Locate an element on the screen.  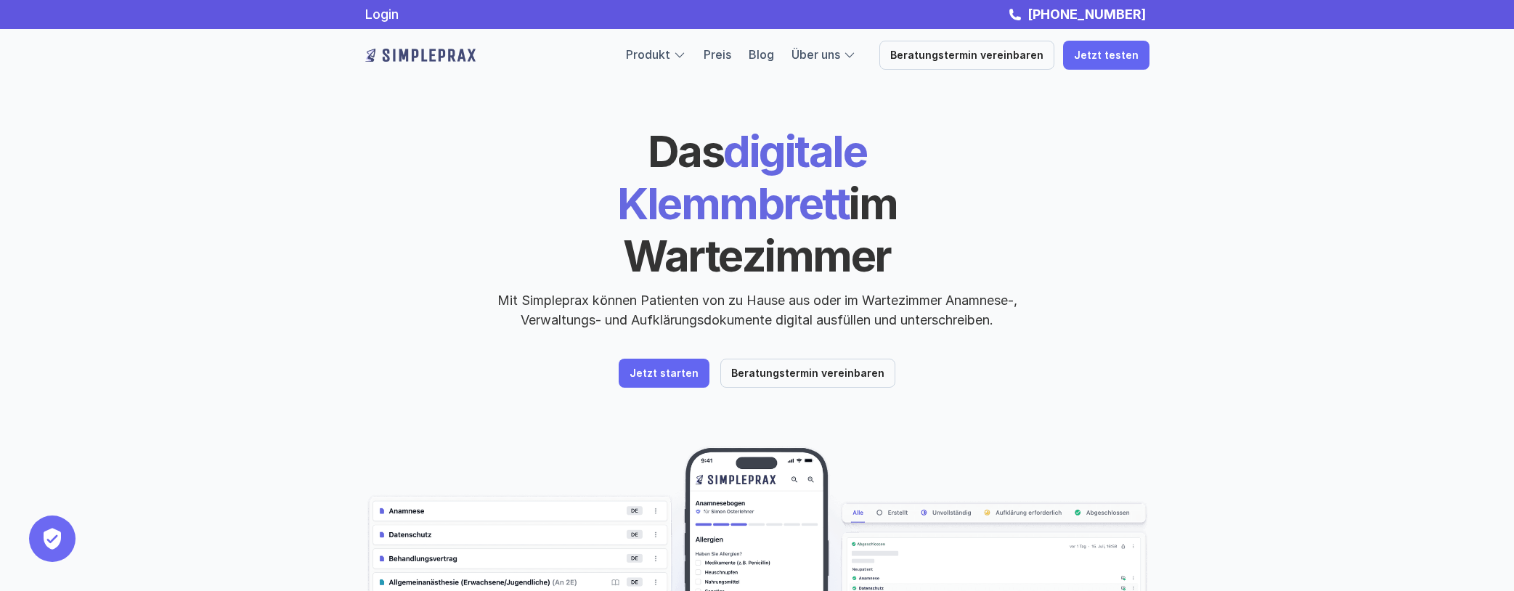
a: Blog is located at coordinates (761, 54).